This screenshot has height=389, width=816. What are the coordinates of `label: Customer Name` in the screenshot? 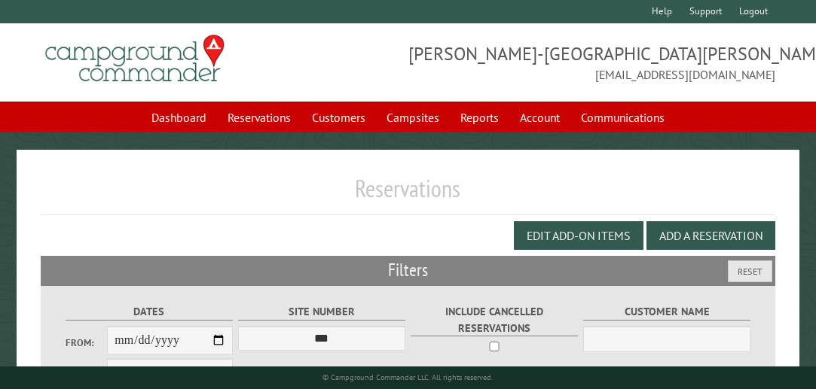 It's located at (666, 312).